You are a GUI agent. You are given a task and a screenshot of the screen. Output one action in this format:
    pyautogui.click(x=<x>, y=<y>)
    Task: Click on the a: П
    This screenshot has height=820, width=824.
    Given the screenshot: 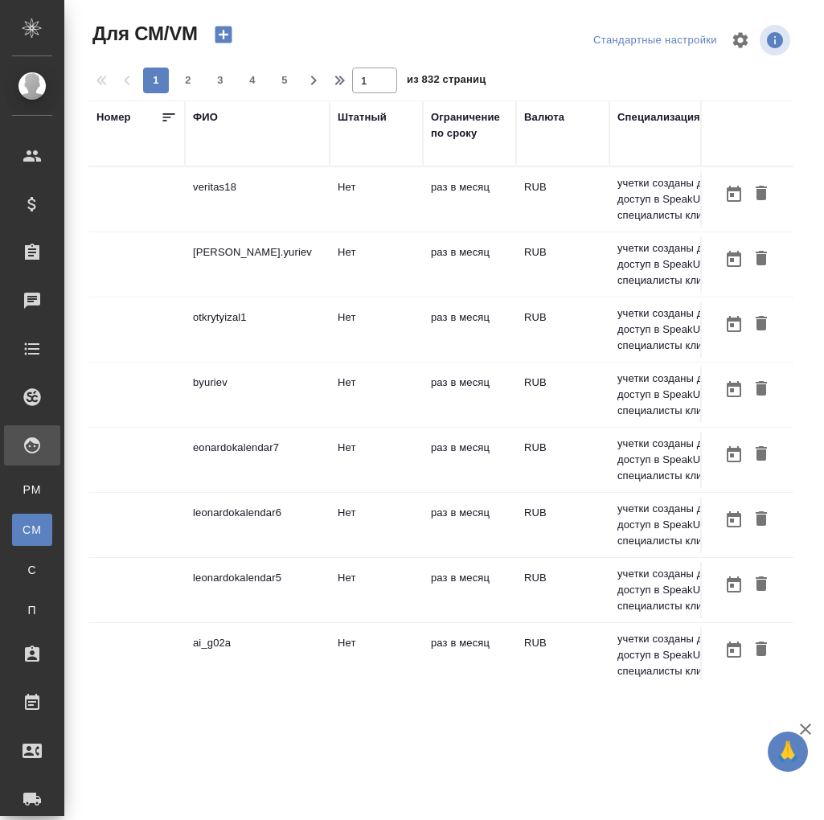 What is the action you would take?
    pyautogui.click(x=32, y=610)
    